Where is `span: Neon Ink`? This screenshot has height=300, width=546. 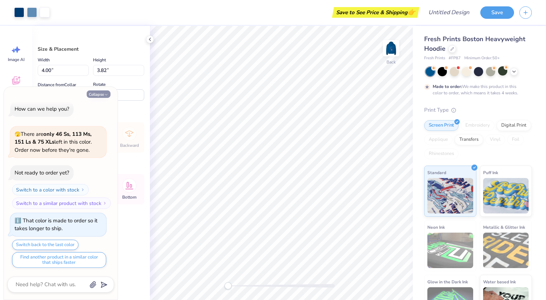 span: Neon Ink is located at coordinates (436, 227).